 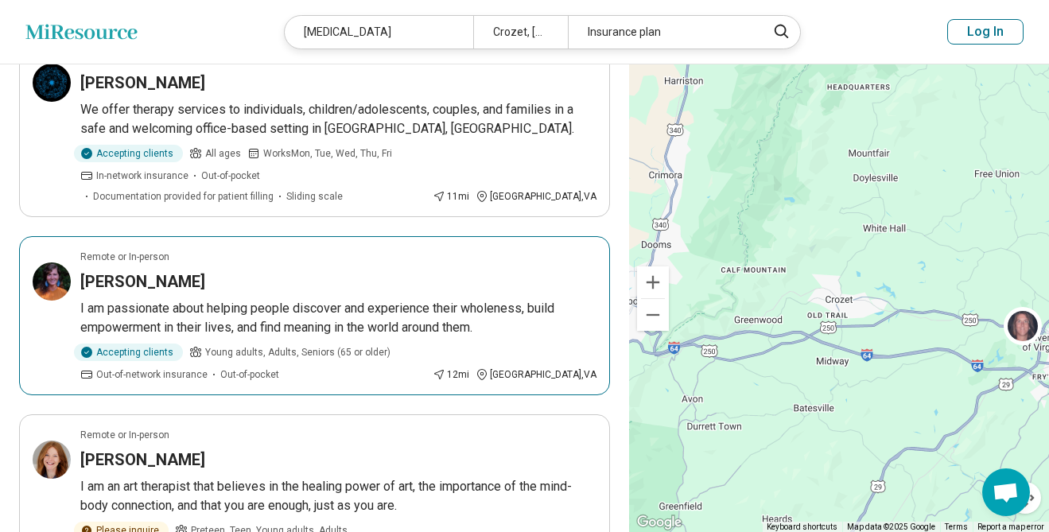 What do you see at coordinates (956, 527) in the screenshot?
I see `a: Terms (opens in new tab)` at bounding box center [956, 527].